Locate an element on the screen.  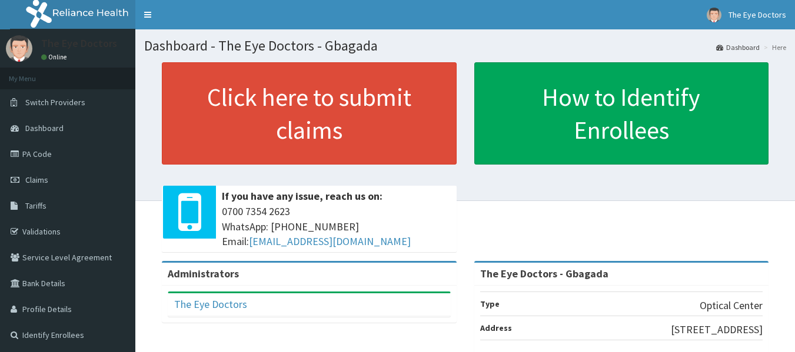
a: Click here to submit claims is located at coordinates (309, 114).